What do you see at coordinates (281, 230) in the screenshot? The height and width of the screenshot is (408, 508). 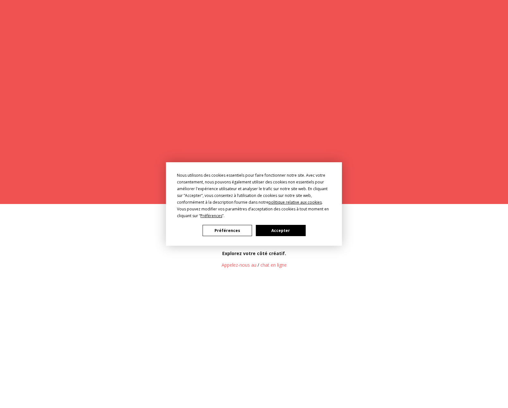 I see `button: Accepter` at bounding box center [281, 230].